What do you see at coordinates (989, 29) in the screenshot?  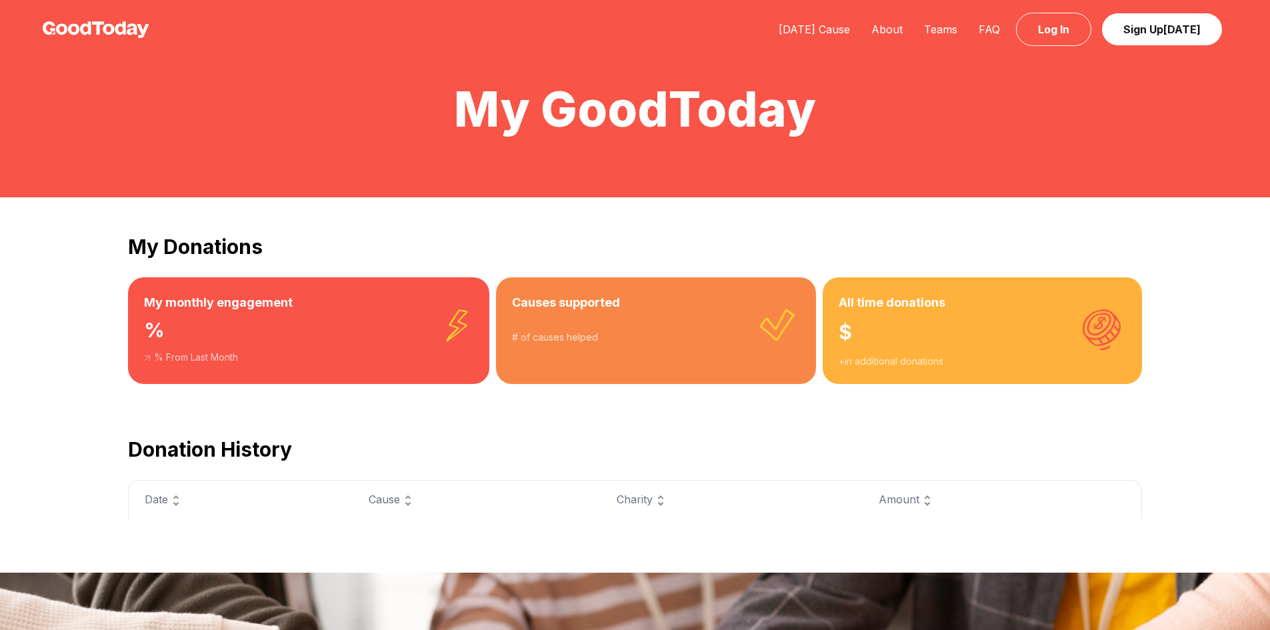 I see `a: FAQ` at bounding box center [989, 29].